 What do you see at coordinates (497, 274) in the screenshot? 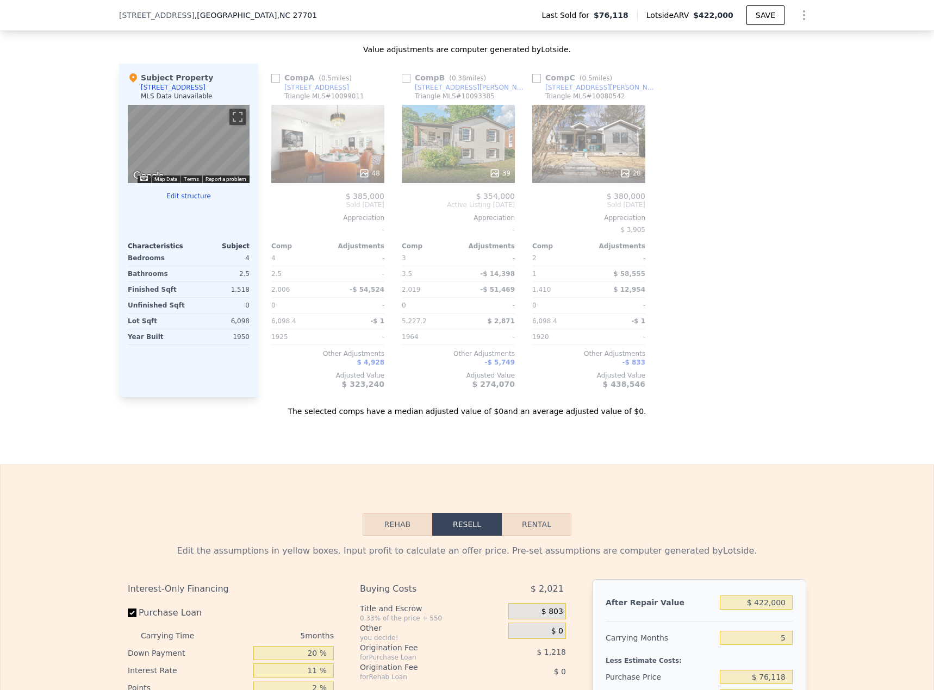
I see `span: -$ 14,398` at bounding box center [497, 274].